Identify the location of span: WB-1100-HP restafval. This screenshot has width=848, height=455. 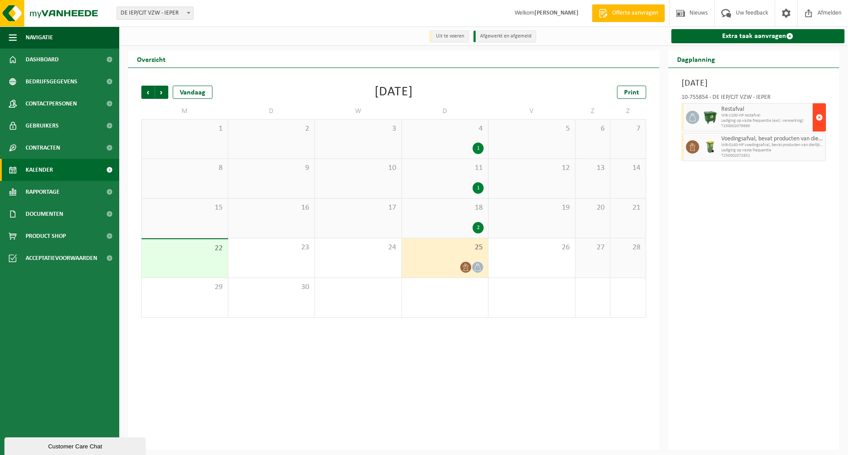
(766, 116).